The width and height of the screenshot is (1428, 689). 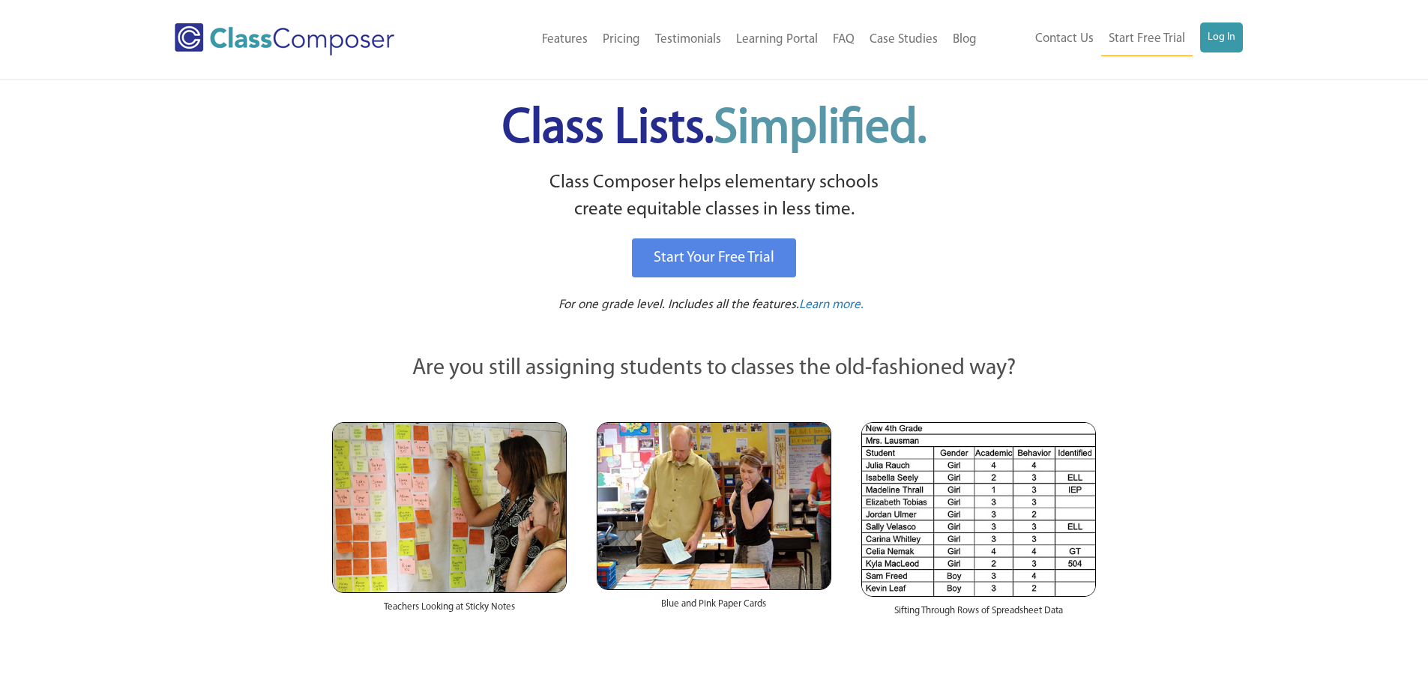 I want to click on a: Features, so click(x=565, y=40).